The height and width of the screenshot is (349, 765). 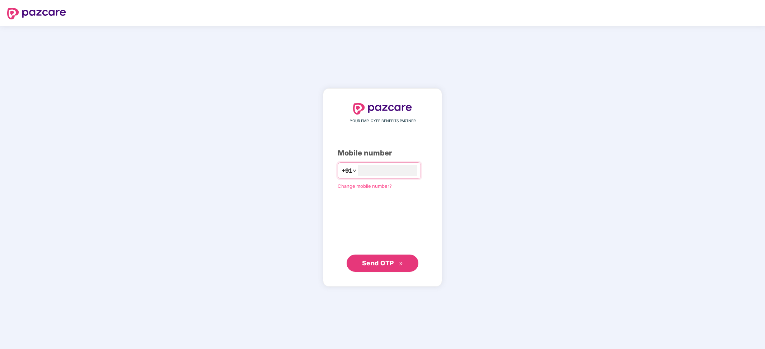 I want to click on span: +91, so click(x=347, y=170).